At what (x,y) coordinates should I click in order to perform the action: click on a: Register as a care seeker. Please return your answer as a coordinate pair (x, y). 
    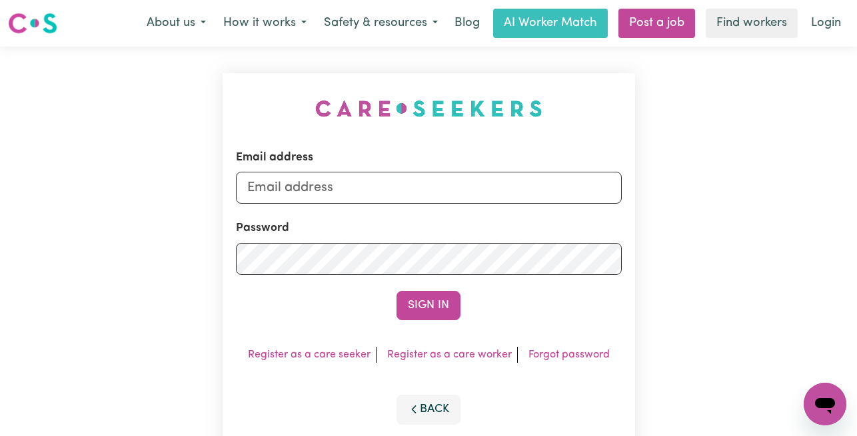
    Looking at the image, I should click on (309, 355).